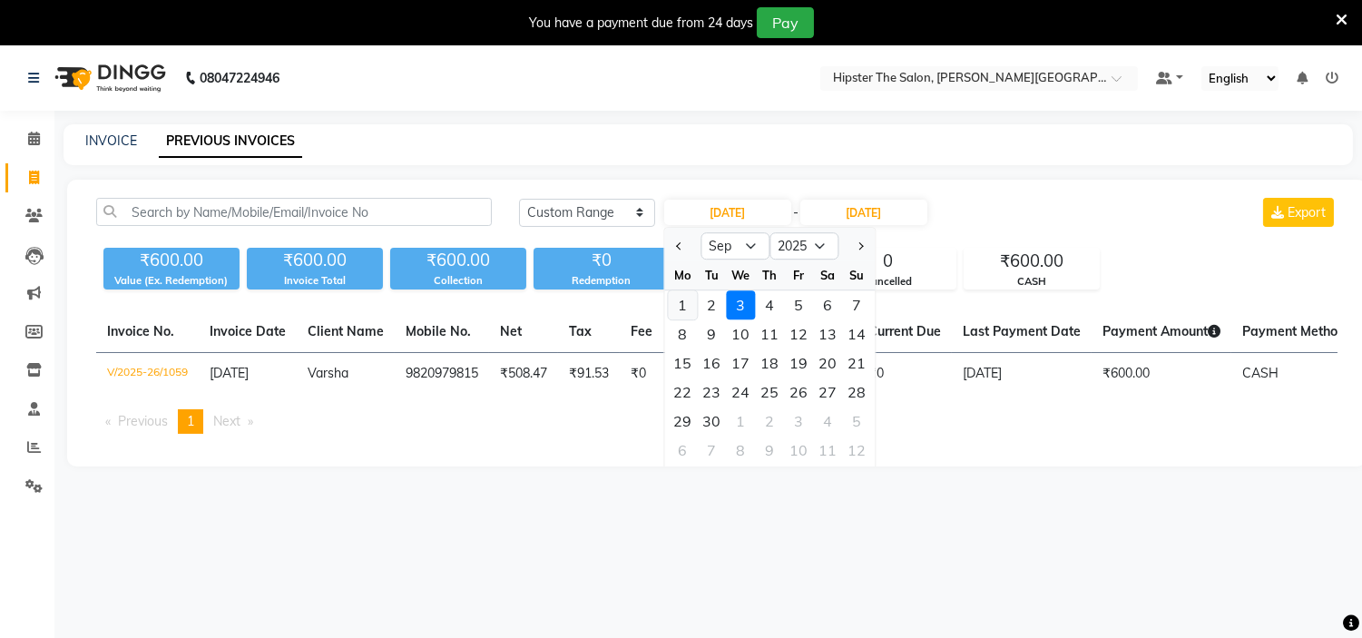 Image resolution: width=1362 pixels, height=638 pixels. What do you see at coordinates (864, 212) in the screenshot?
I see `input: End Date` at bounding box center [864, 212].